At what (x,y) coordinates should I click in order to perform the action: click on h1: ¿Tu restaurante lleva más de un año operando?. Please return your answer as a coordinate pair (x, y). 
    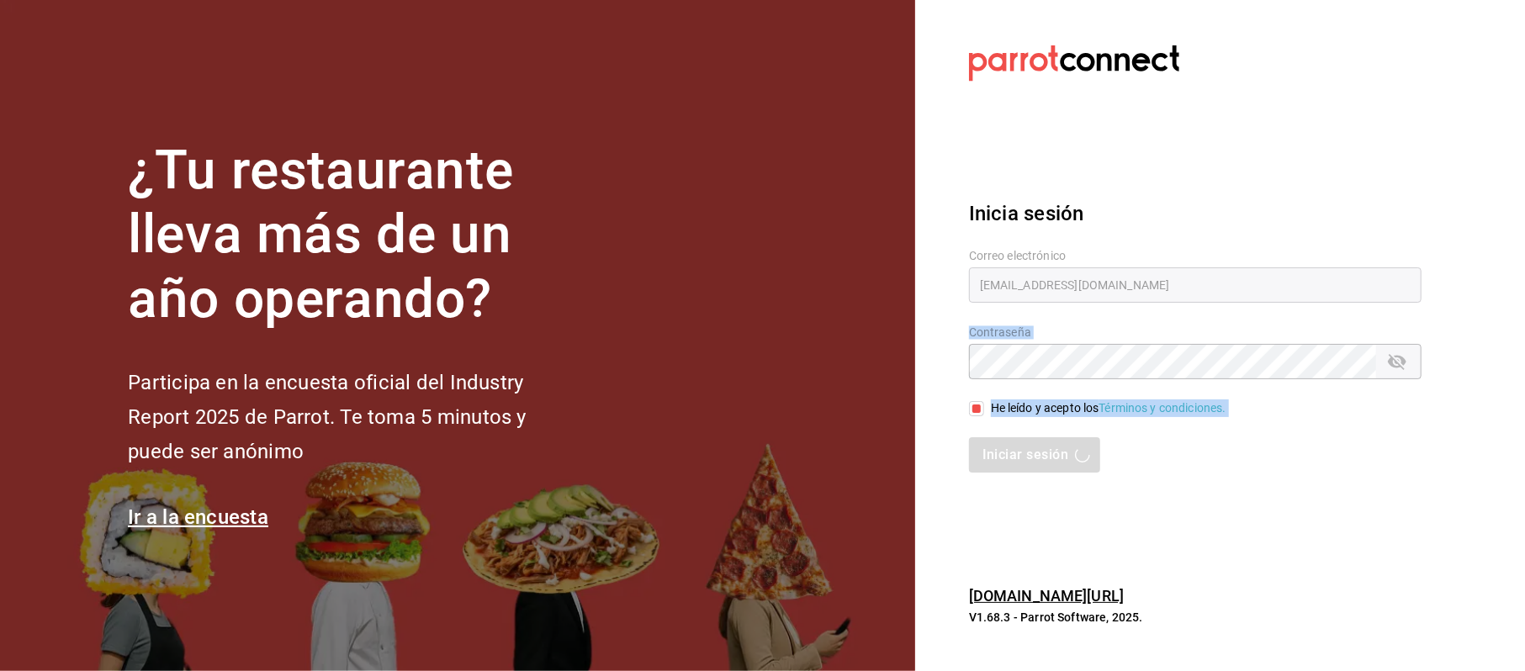
    Looking at the image, I should click on (355, 236).